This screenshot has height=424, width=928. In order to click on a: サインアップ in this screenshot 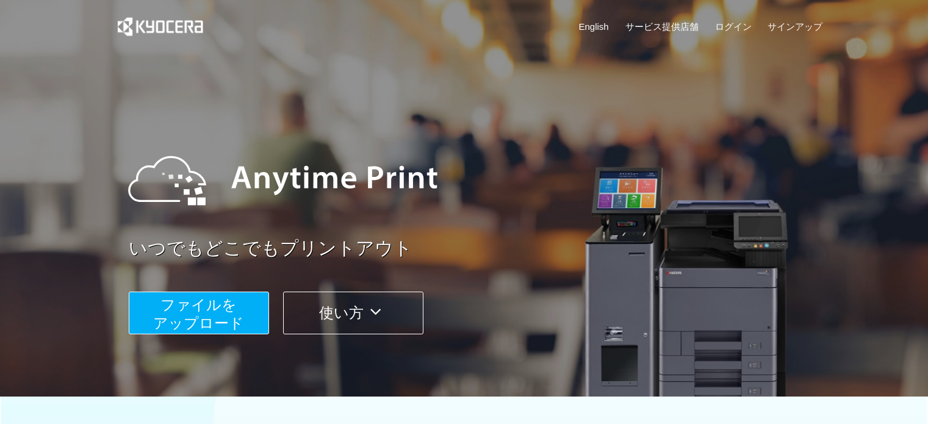, I will do `click(795, 26)`.